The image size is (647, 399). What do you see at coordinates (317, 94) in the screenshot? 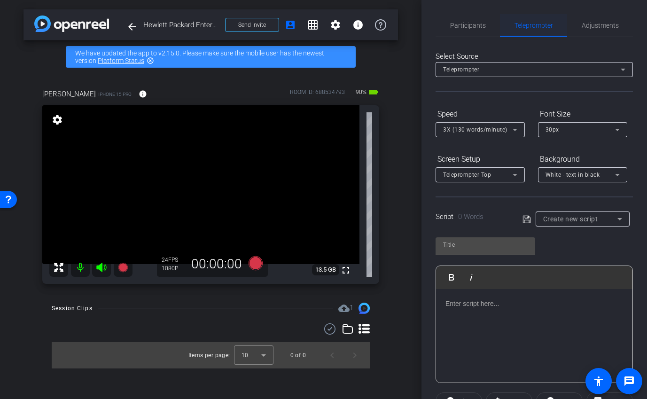
I see `div: ROOM ID: 688534793` at bounding box center [317, 94].